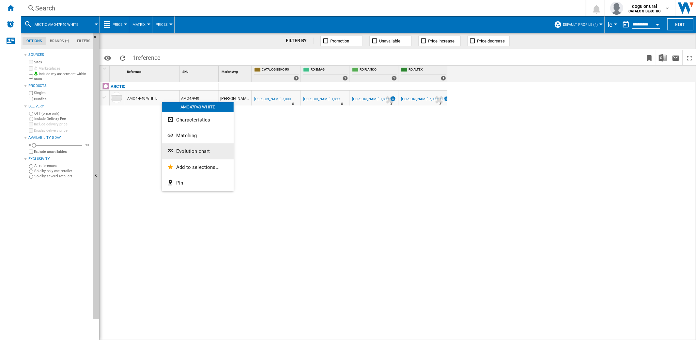 Image resolution: width=696 pixels, height=340 pixels. Describe the element at coordinates (193, 120) in the screenshot. I see `span: Characteristics` at that location.